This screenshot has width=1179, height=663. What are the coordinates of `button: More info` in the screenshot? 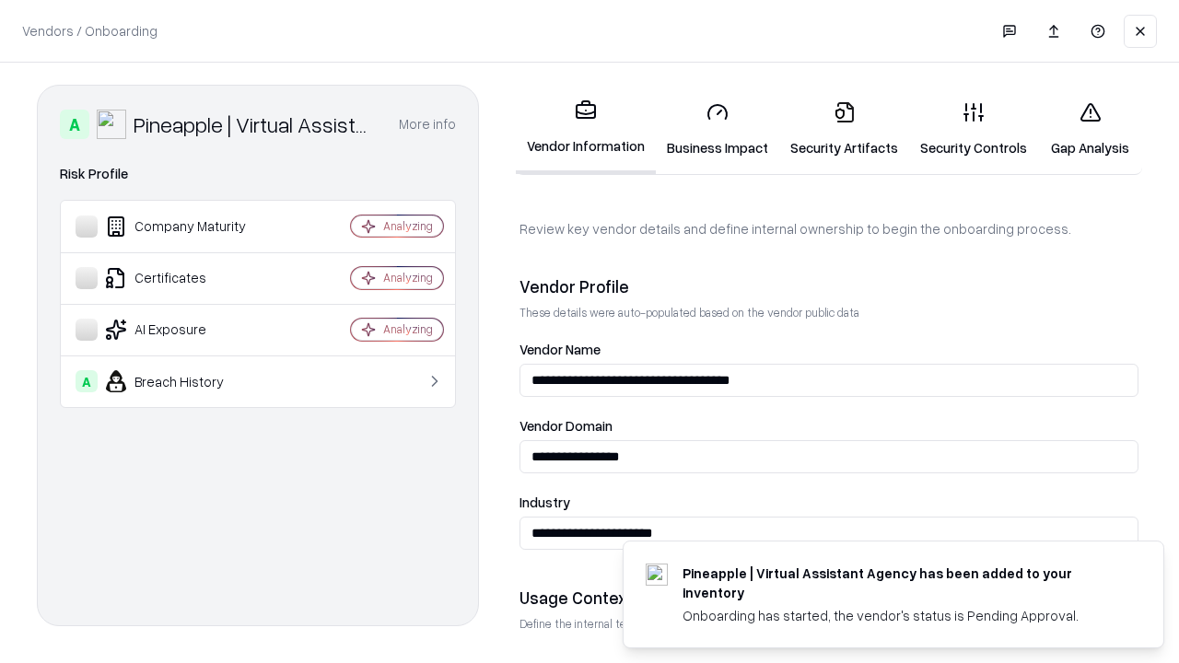 It's located at (427, 124).